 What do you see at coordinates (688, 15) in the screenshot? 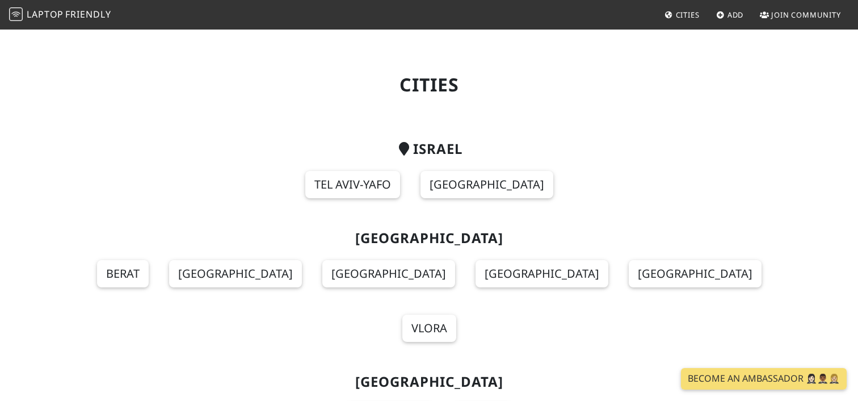
I see `span: Cities` at bounding box center [688, 15].